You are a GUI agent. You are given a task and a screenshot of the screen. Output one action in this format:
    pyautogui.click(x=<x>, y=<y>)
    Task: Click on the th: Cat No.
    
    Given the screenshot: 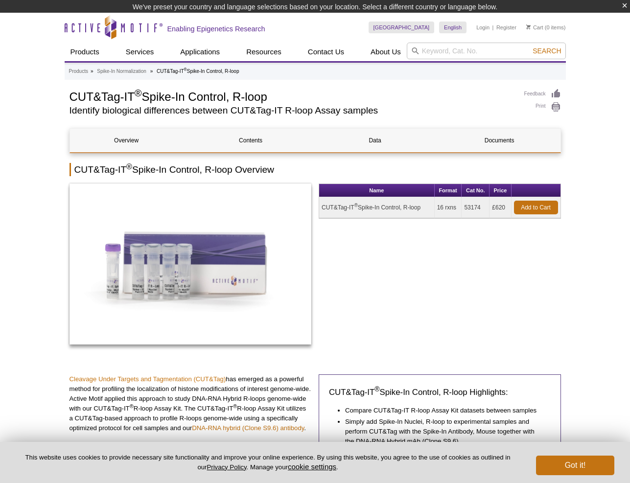 What is the action you would take?
    pyautogui.click(x=475, y=190)
    